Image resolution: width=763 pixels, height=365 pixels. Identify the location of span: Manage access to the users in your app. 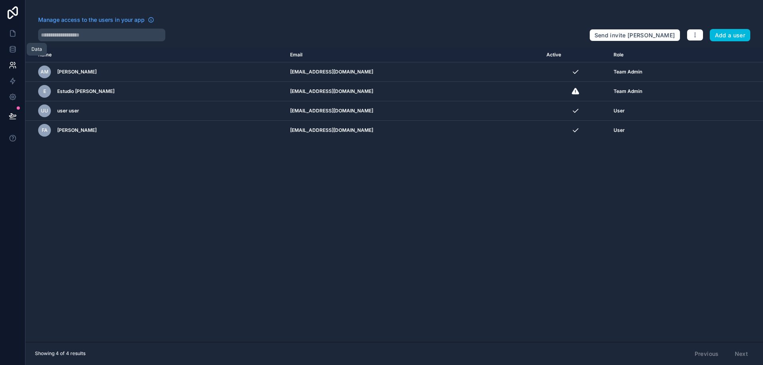
(91, 20).